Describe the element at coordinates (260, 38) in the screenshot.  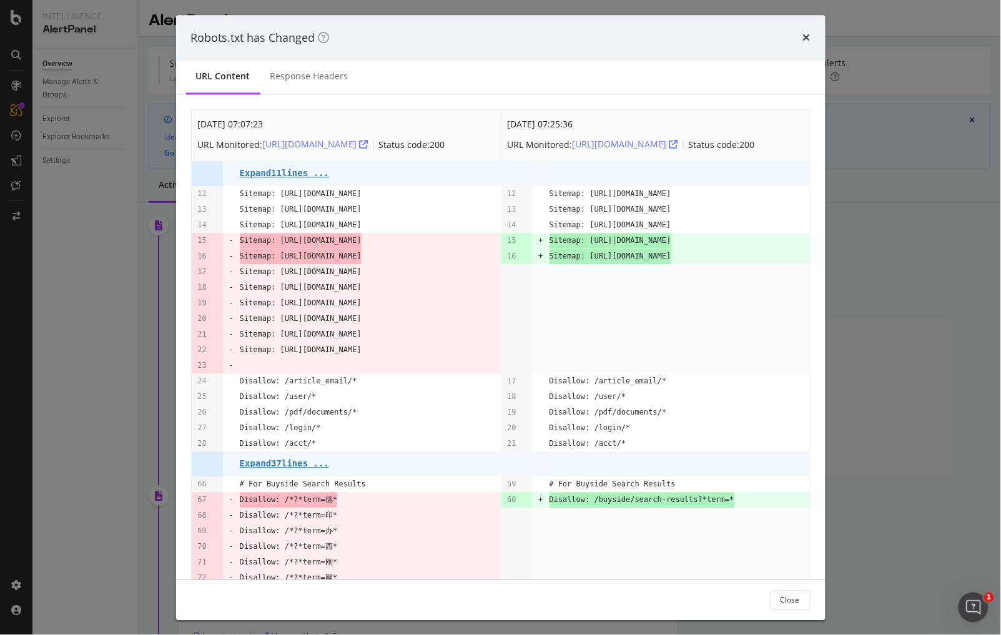
I see `div: Robots.txt has Changed` at that location.